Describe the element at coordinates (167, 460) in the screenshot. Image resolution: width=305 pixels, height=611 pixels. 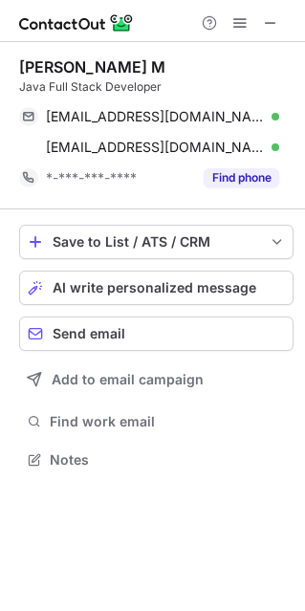
I see `span: Notes` at that location.